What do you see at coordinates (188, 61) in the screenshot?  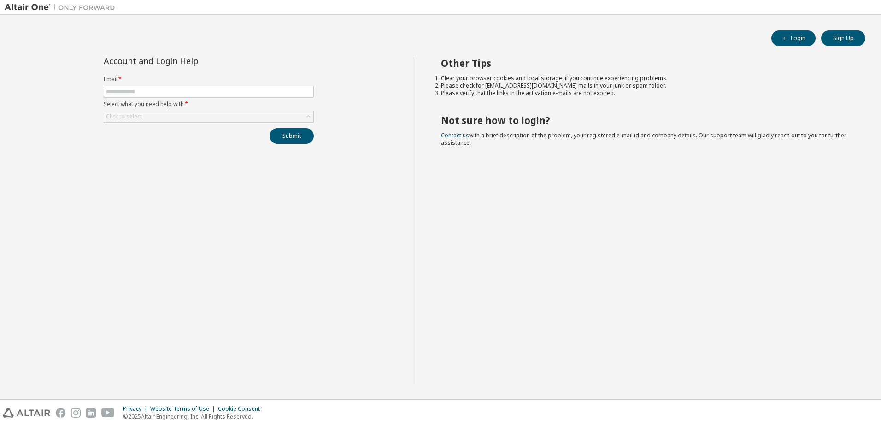 I see `div: Account and Login Help` at bounding box center [188, 61].